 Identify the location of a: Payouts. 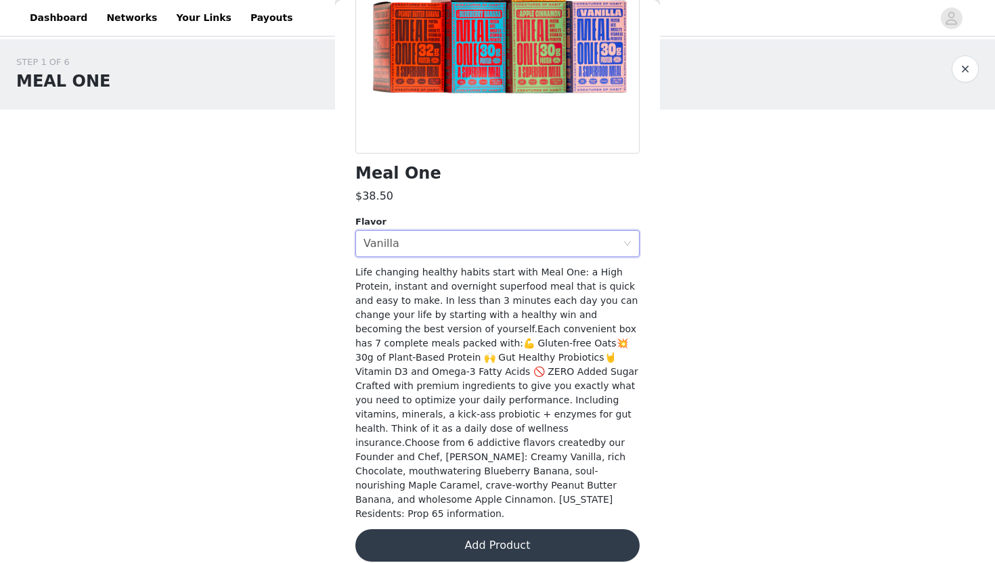
(271, 18).